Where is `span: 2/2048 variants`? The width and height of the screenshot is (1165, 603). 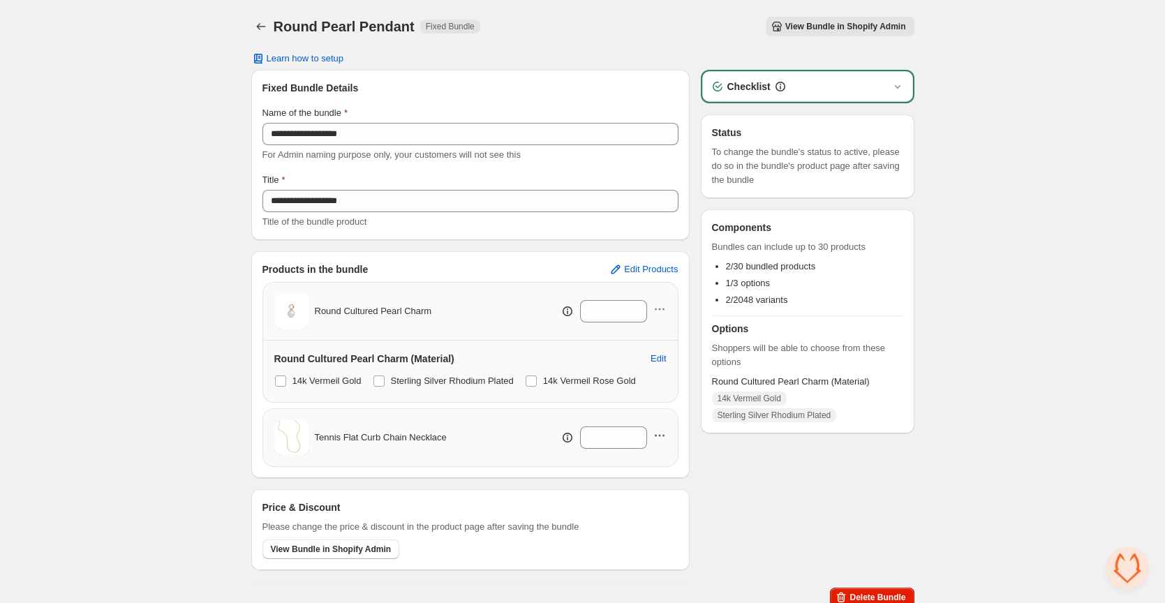
span: 2/2048 variants is located at coordinates (757, 300).